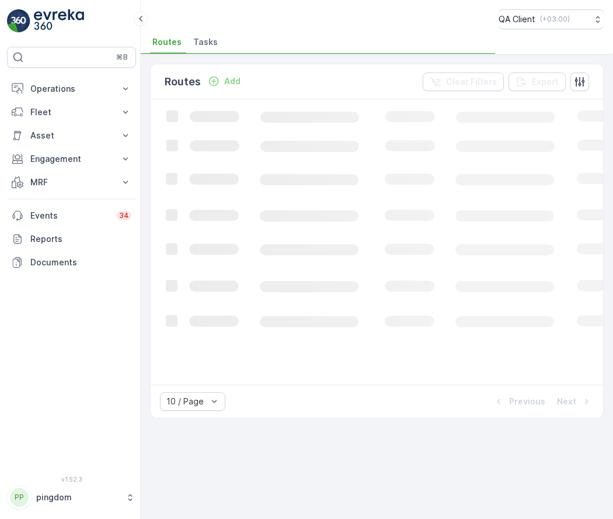 The width and height of the screenshot is (613, 519). Describe the element at coordinates (124, 216) in the screenshot. I see `p: 34` at that location.